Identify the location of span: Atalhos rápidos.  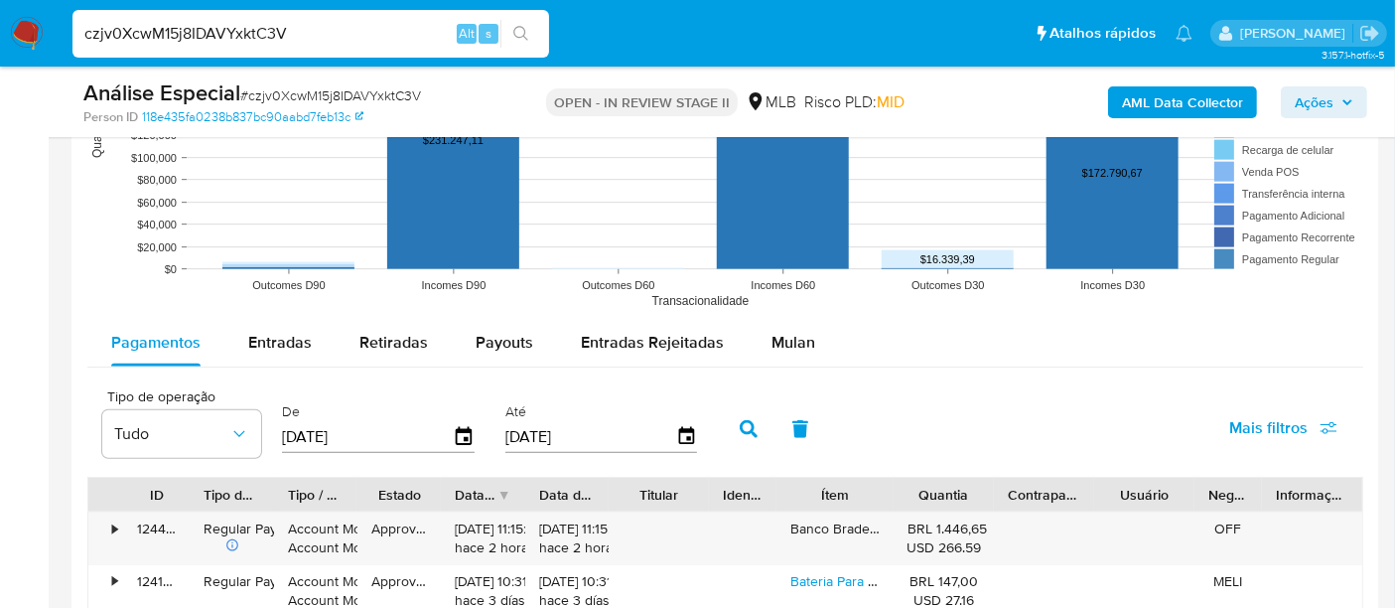
(1102, 33).